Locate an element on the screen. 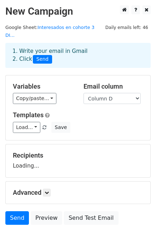 This screenshot has width=156, height=228. a: Preview is located at coordinates (46, 218).